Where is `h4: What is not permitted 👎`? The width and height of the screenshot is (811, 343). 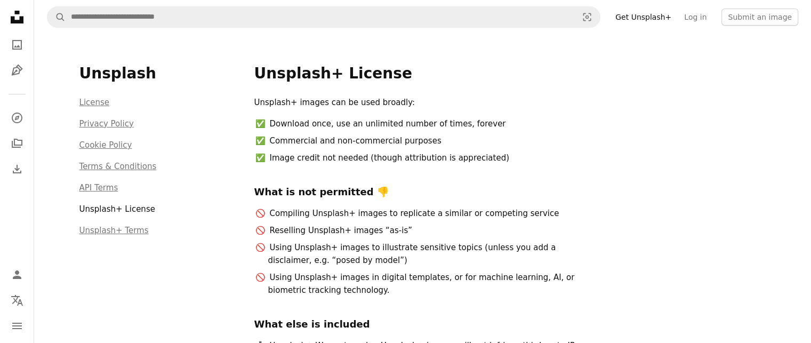 h4: What is not permitted 👎 is located at coordinates (423, 192).